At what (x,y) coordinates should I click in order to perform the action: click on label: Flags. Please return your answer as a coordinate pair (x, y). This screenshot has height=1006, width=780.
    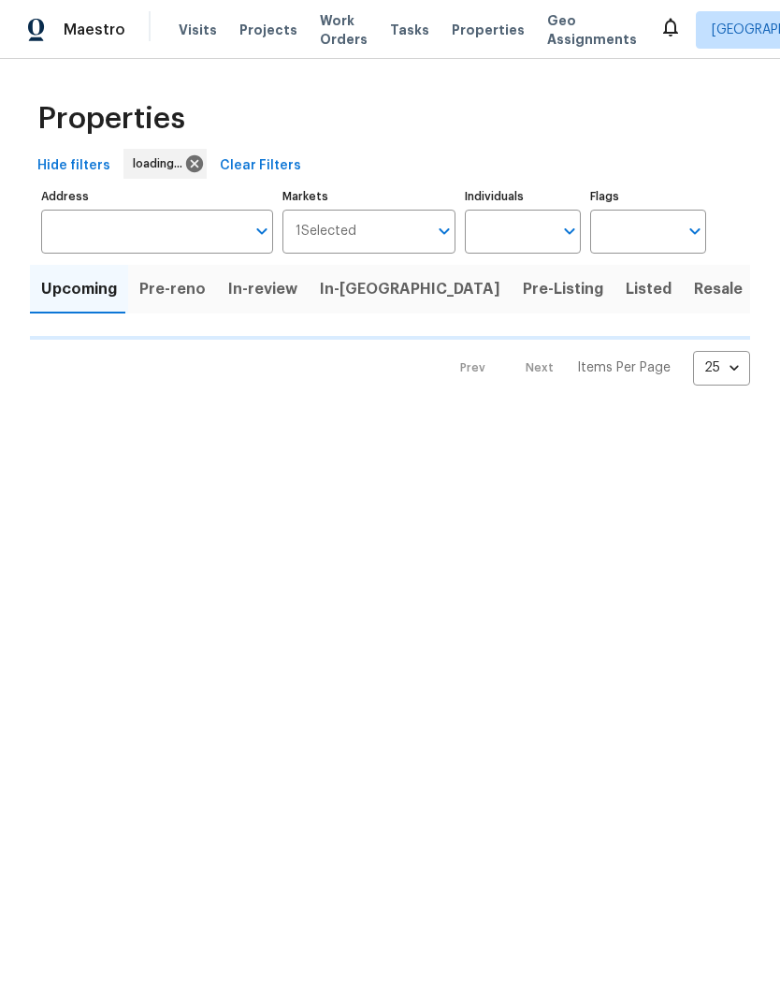
    Looking at the image, I should click on (648, 196).